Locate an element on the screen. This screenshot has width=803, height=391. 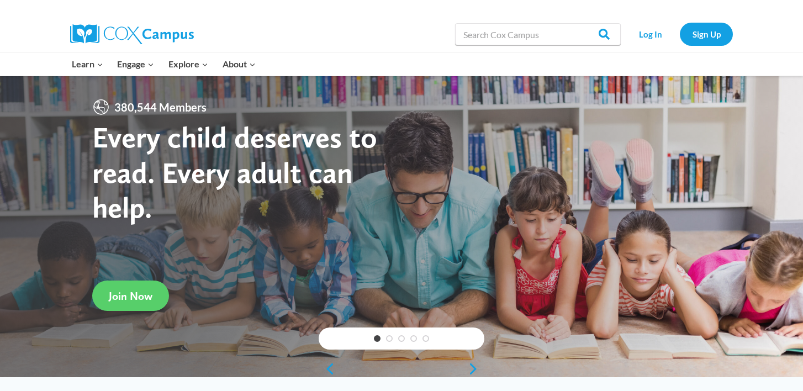
a: Log In is located at coordinates (650, 34).